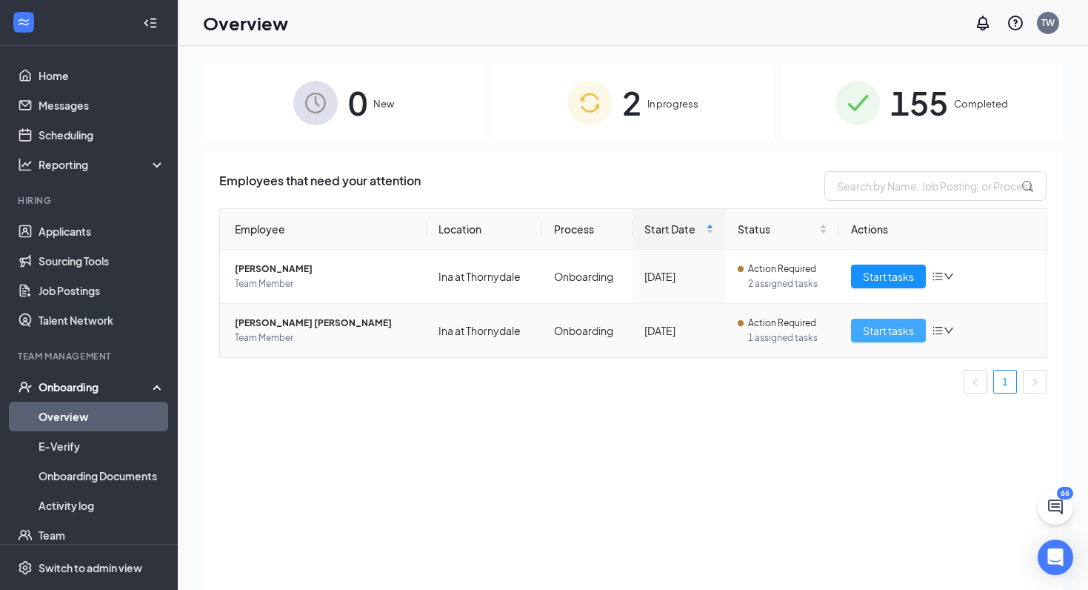 This screenshot has height=590, width=1088. Describe the element at coordinates (632, 102) in the screenshot. I see `span: 2` at that location.